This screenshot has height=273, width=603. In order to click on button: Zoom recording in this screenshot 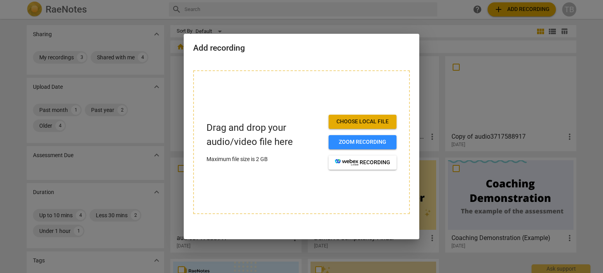, I will do `click(362, 142)`.